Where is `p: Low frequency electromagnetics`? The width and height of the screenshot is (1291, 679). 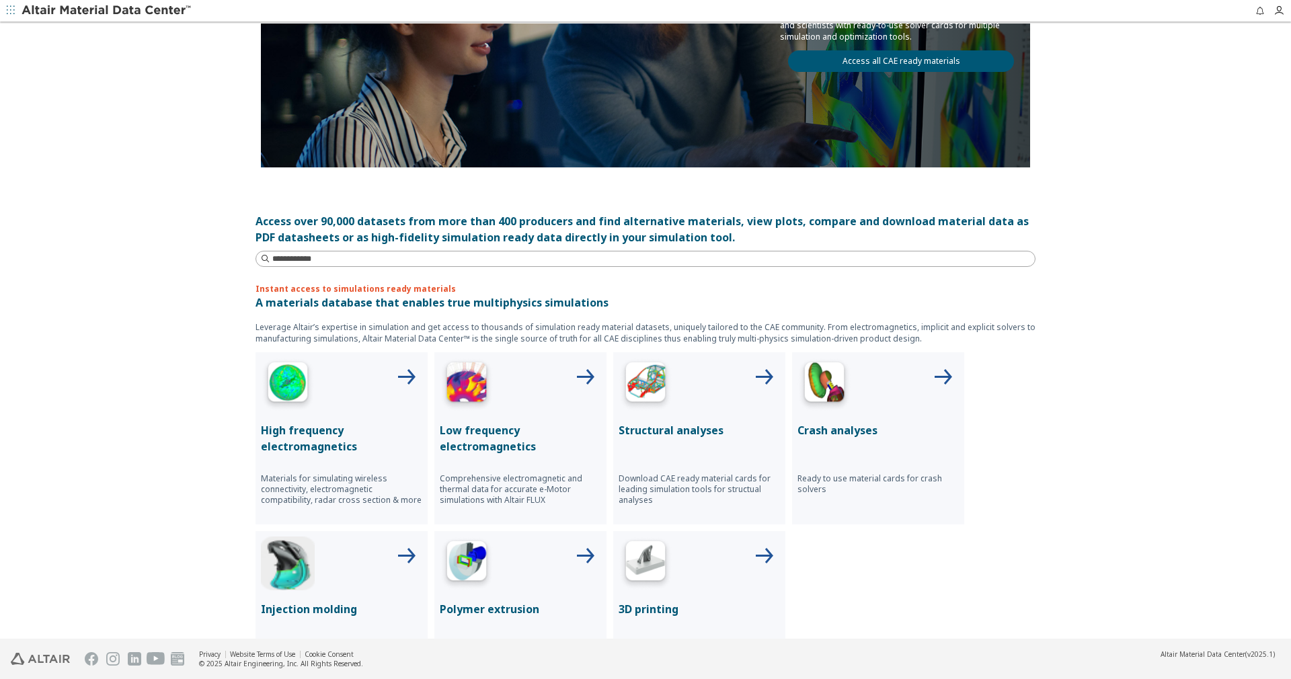 p: Low frequency electromagnetics is located at coordinates (521, 438).